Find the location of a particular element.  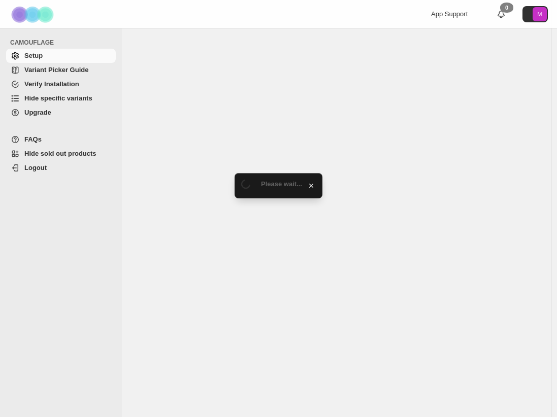

a: Variant Picker Guide is located at coordinates (61, 70).